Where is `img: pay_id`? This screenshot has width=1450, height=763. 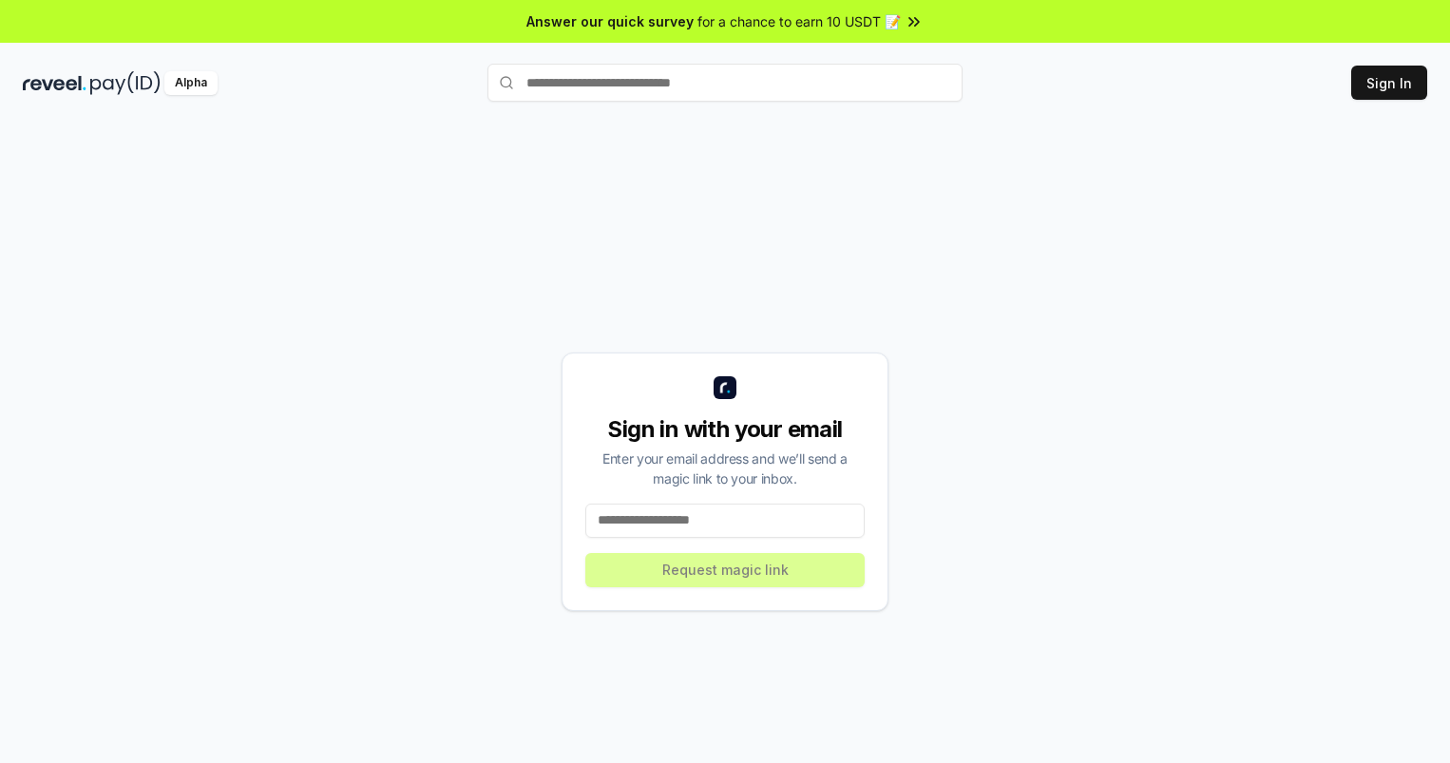
img: pay_id is located at coordinates (125, 83).